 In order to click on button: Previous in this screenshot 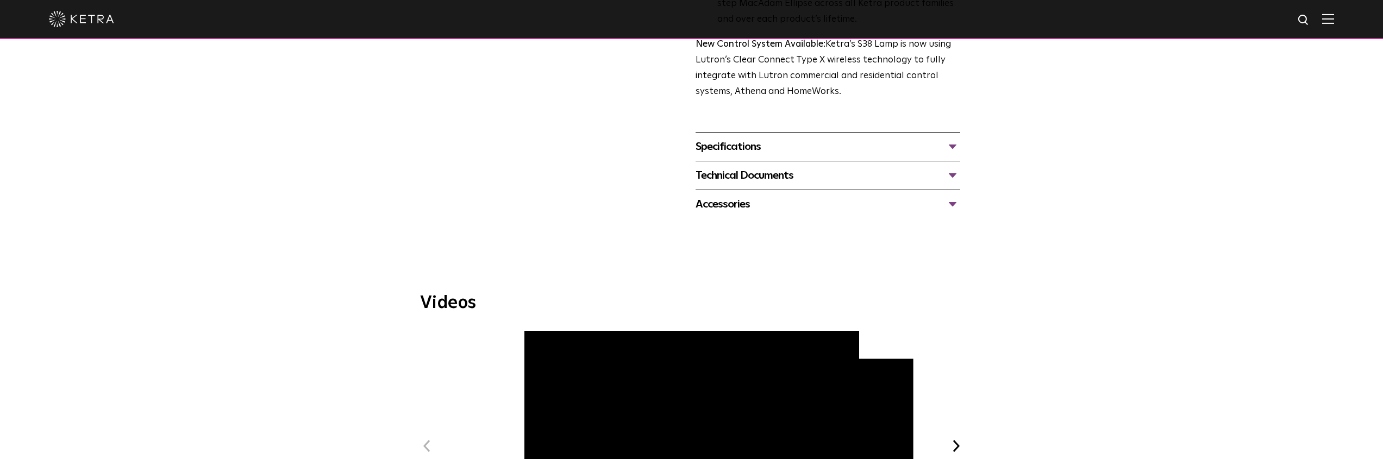, I will do `click(427, 446)`.